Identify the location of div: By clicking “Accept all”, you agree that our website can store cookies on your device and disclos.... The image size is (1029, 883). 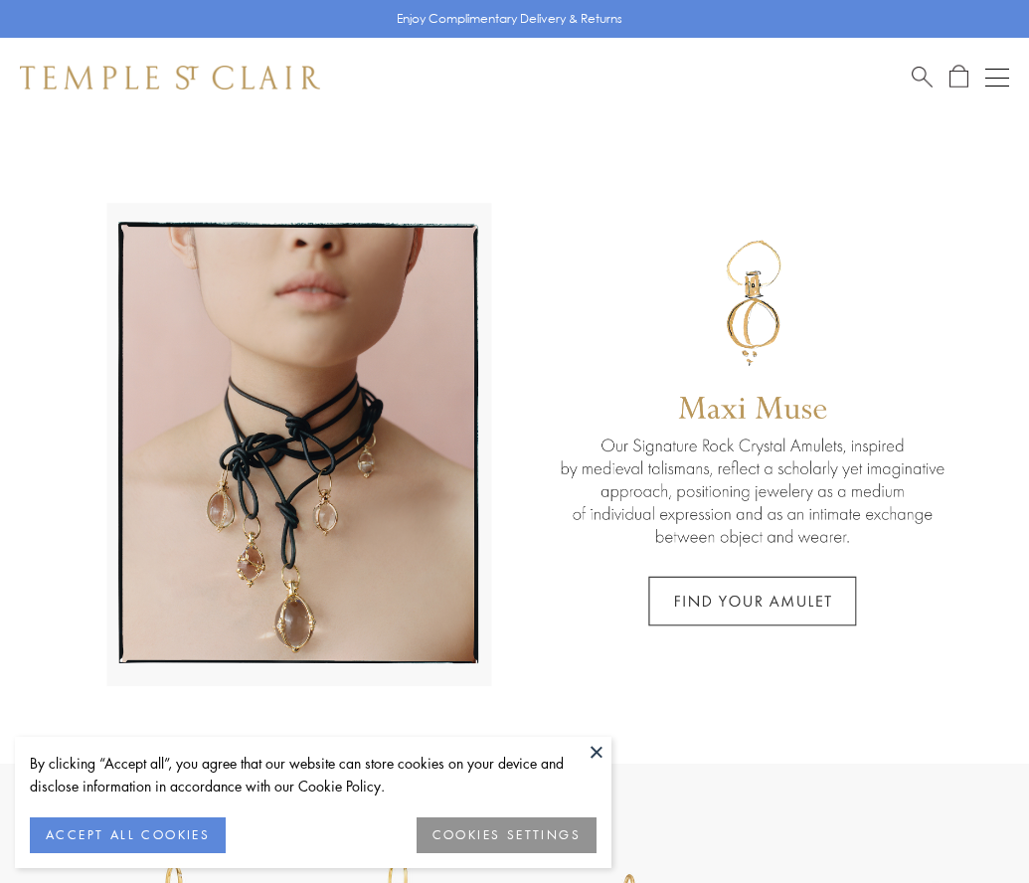
(313, 775).